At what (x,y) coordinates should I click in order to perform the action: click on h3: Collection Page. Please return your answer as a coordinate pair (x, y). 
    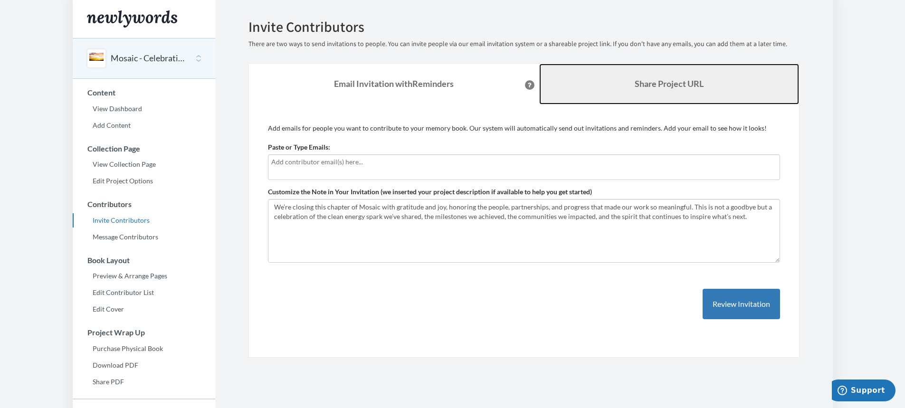
    Looking at the image, I should click on (144, 149).